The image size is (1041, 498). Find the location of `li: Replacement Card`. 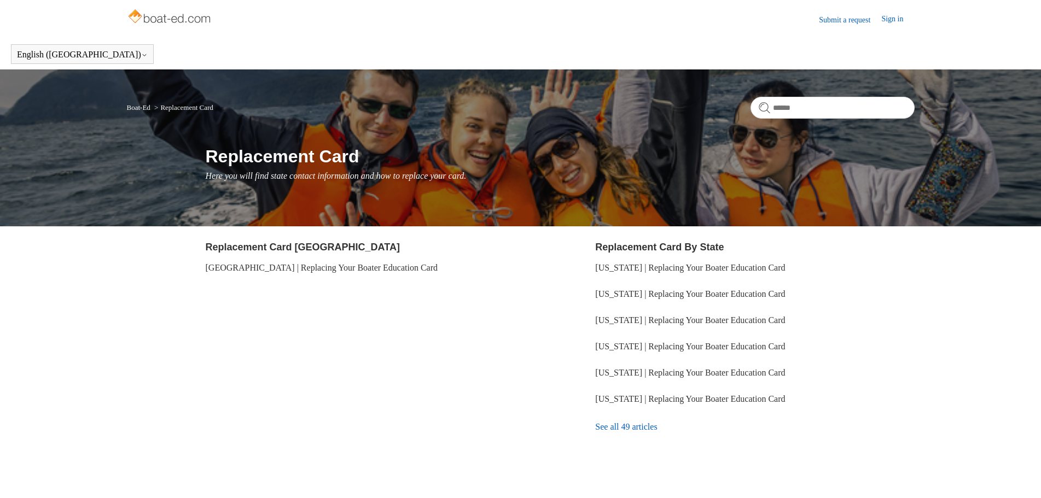

li: Replacement Card is located at coordinates (183, 107).